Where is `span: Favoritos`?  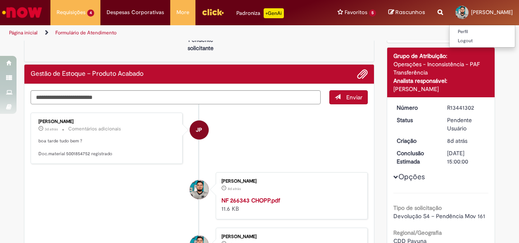 span: Favoritos is located at coordinates (356, 12).